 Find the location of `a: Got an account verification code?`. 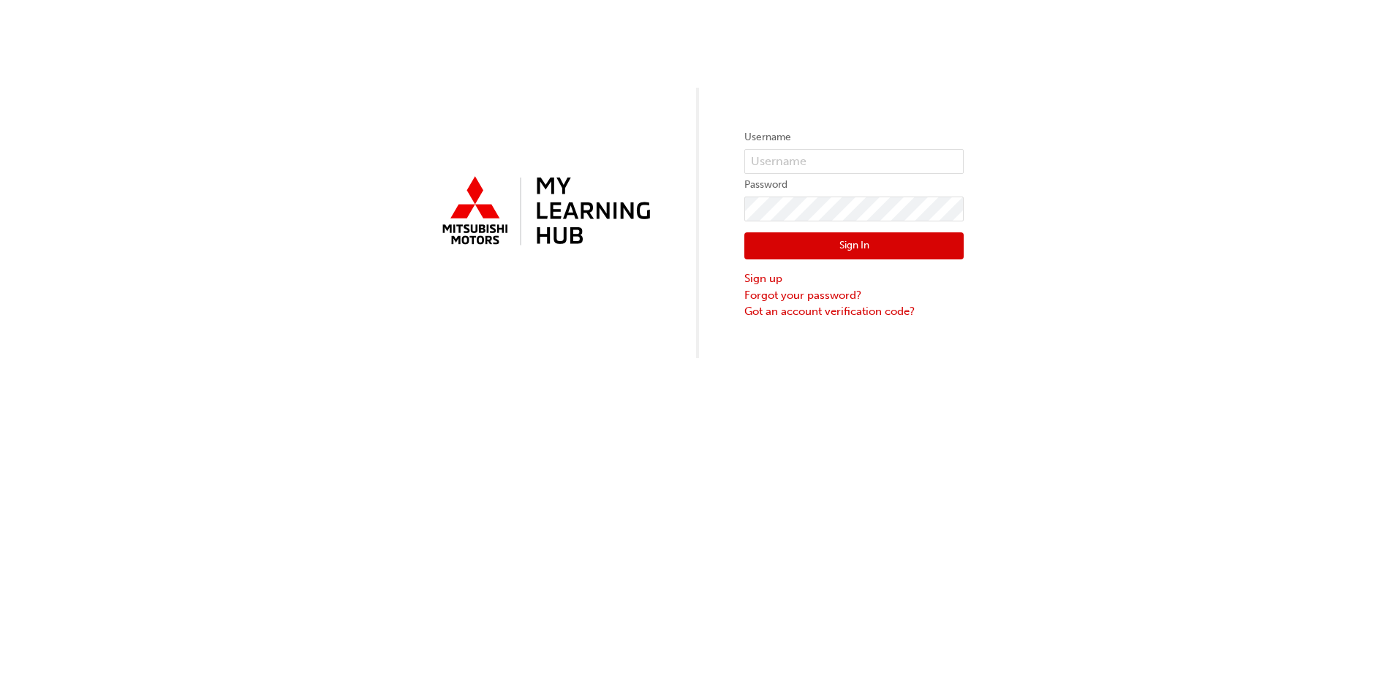

a: Got an account verification code? is located at coordinates (854, 311).